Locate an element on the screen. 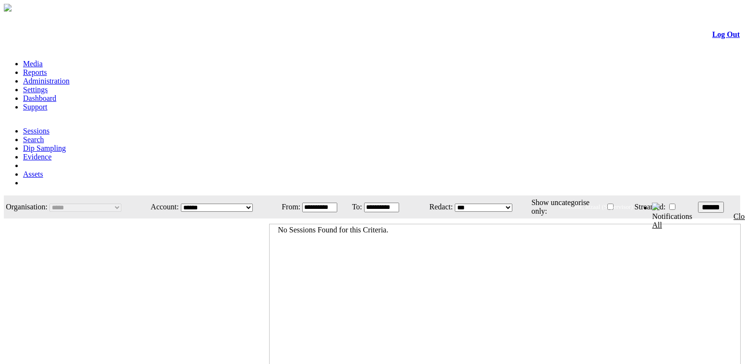  a: Search is located at coordinates (34, 139).